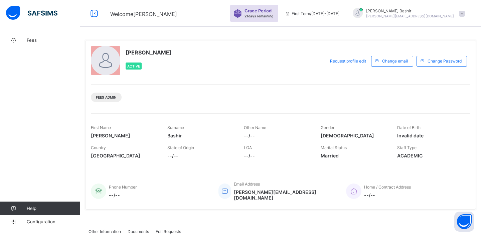 The width and height of the screenshot is (481, 235). Describe the element at coordinates (181, 147) in the screenshot. I see `span: State of Origin` at that location.